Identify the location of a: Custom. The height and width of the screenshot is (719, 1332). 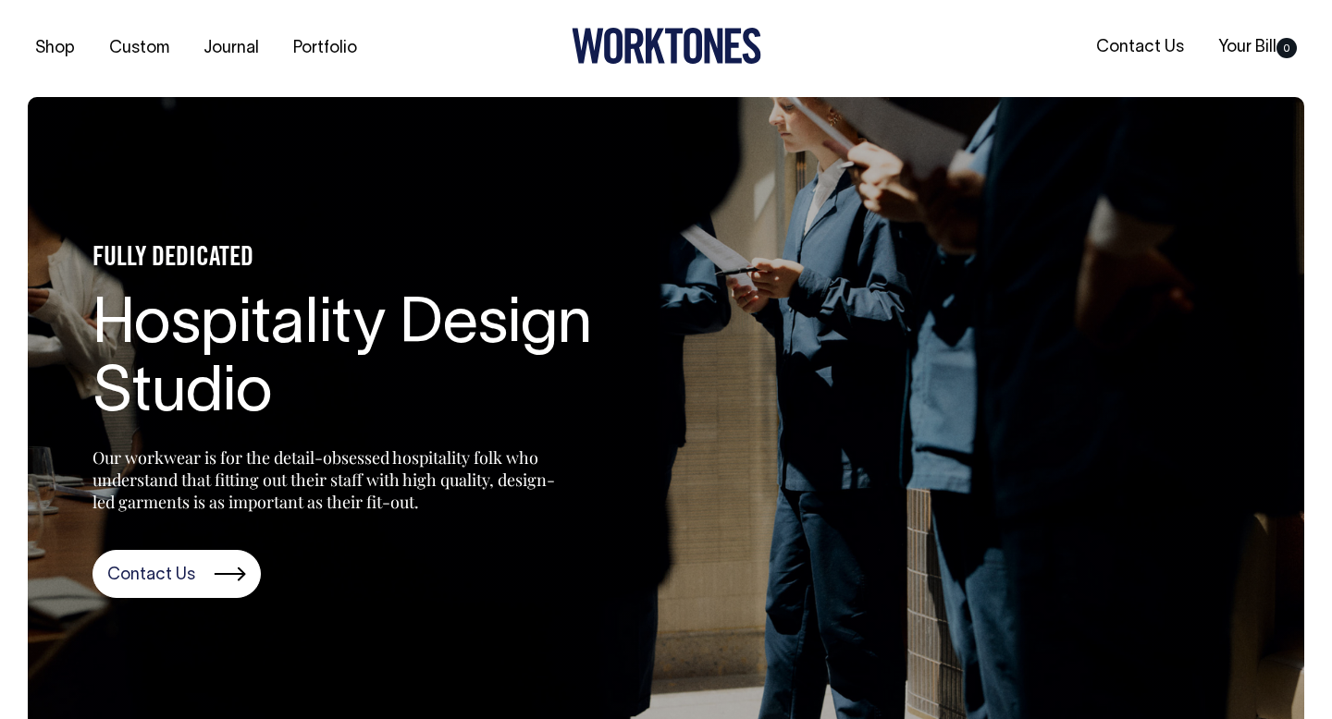
(139, 48).